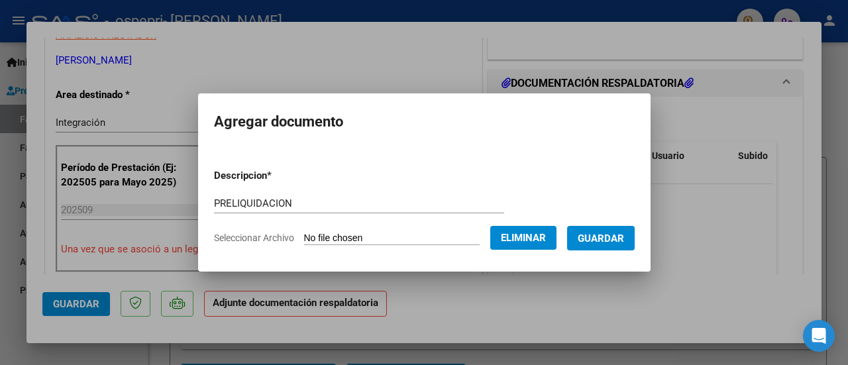 This screenshot has width=848, height=365. Describe the element at coordinates (819, 336) in the screenshot. I see `div: Open Intercom Messenger` at that location.